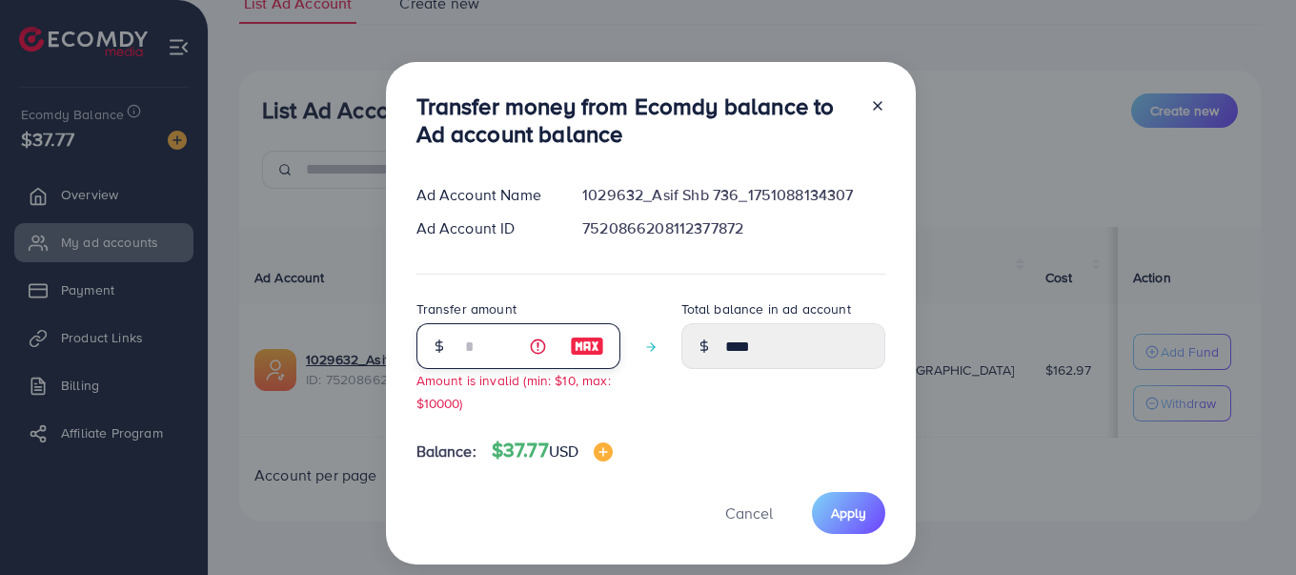 Image resolution: width=1296 pixels, height=575 pixels. I want to click on label: Transfer amount, so click(466, 309).